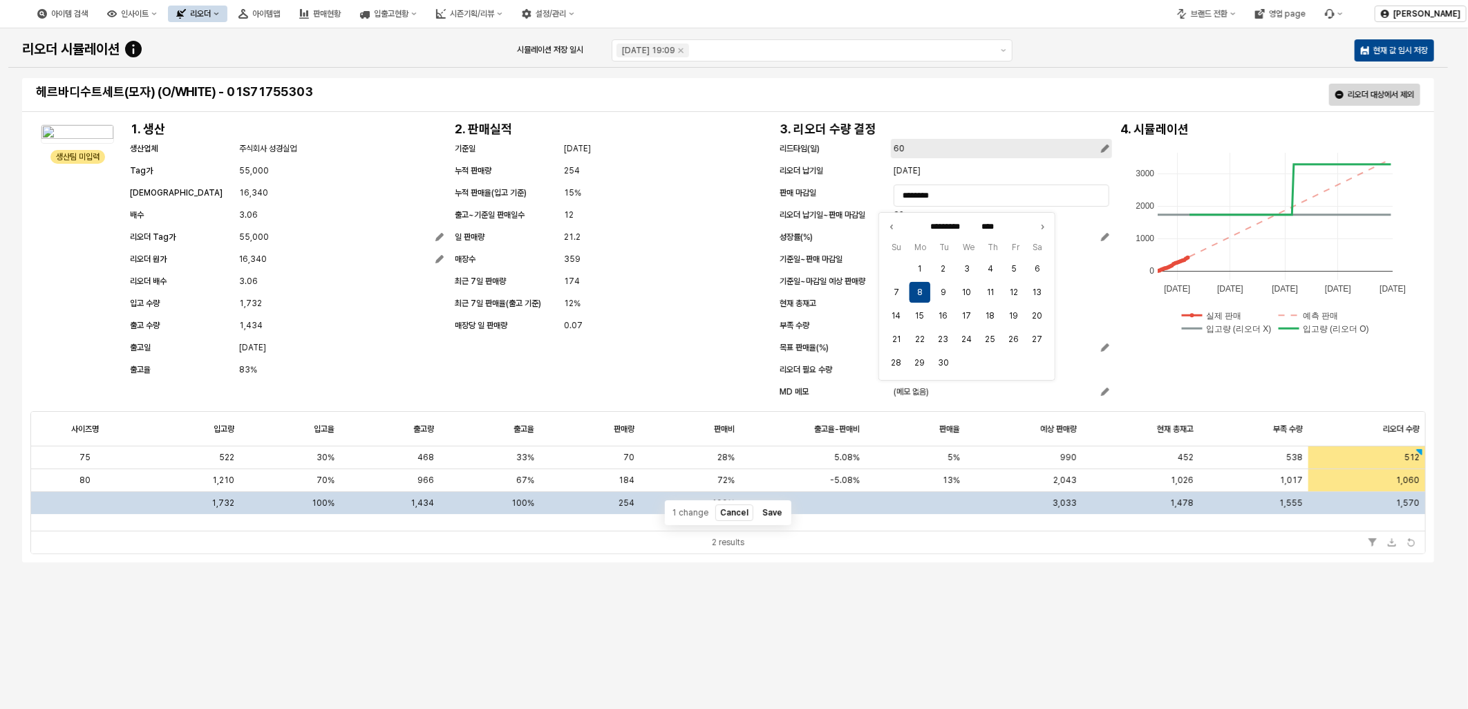 The height and width of the screenshot is (709, 1468). Describe the element at coordinates (248, 215) in the screenshot. I see `span: 3.06` at that location.